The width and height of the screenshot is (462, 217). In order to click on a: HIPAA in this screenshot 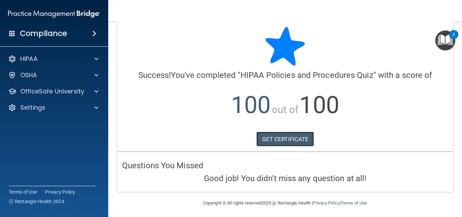, I will do `click(53, 59)`.